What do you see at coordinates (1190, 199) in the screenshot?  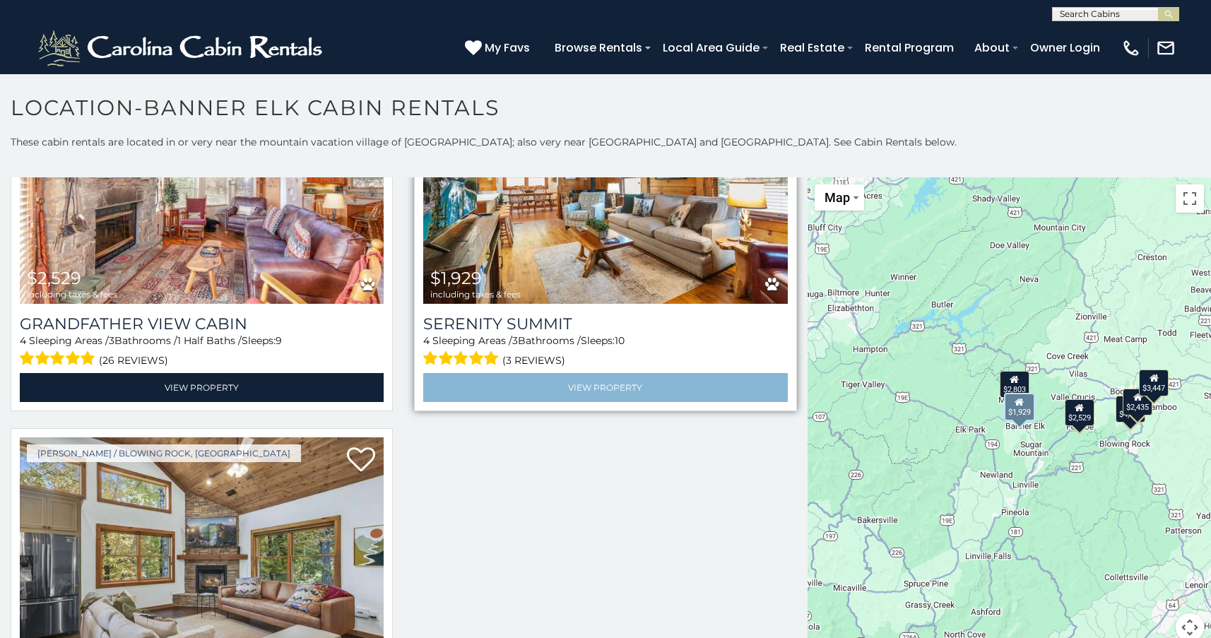 I see `button: Toggle fullscreen view` at bounding box center [1190, 199].